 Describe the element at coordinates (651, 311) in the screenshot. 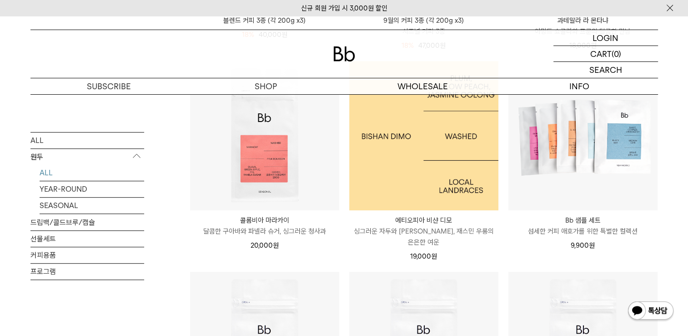

I see `img: 카카오톡 채널 1:1 채팅 버튼` at that location.